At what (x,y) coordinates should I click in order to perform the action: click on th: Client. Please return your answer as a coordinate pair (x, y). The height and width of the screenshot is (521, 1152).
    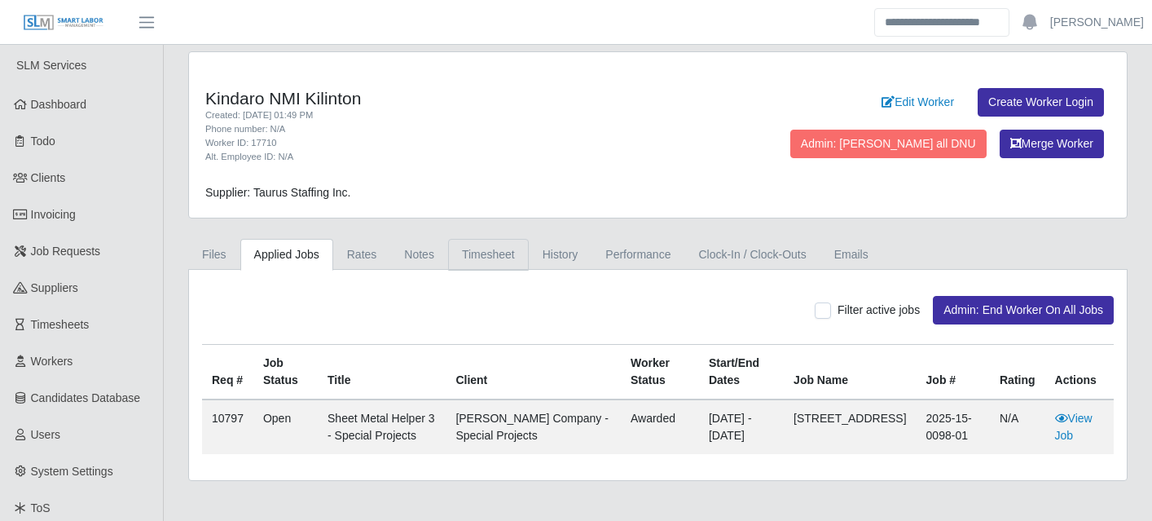
    Looking at the image, I should click on (533, 372).